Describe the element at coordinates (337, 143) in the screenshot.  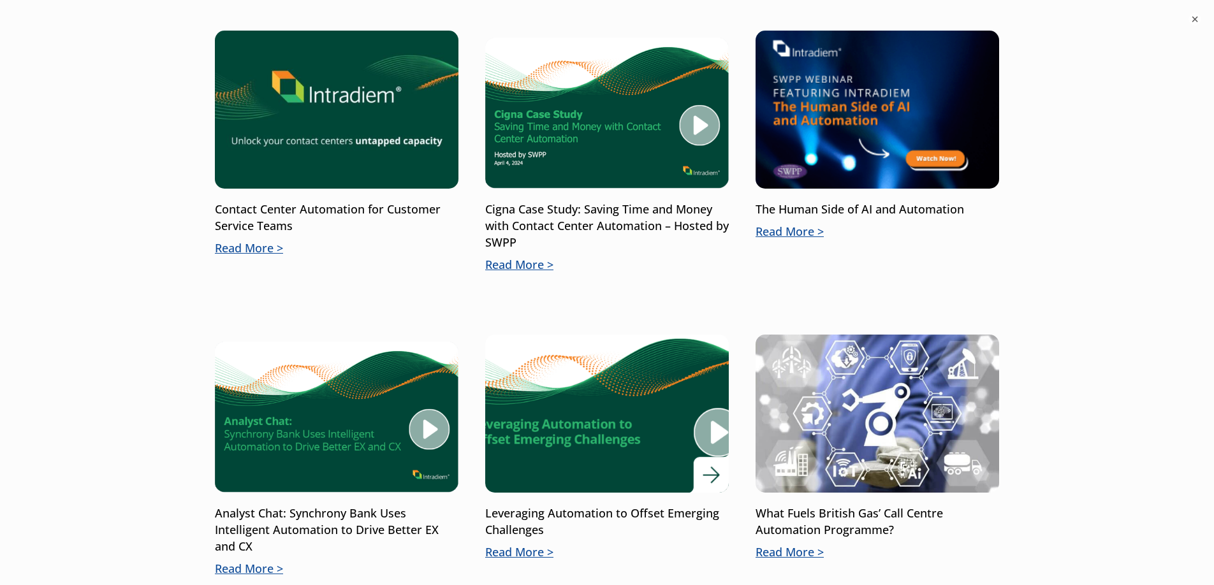
I see `a: explainer video thumbnailContact Center Automation for Customer Service TeamsRead More` at that location.